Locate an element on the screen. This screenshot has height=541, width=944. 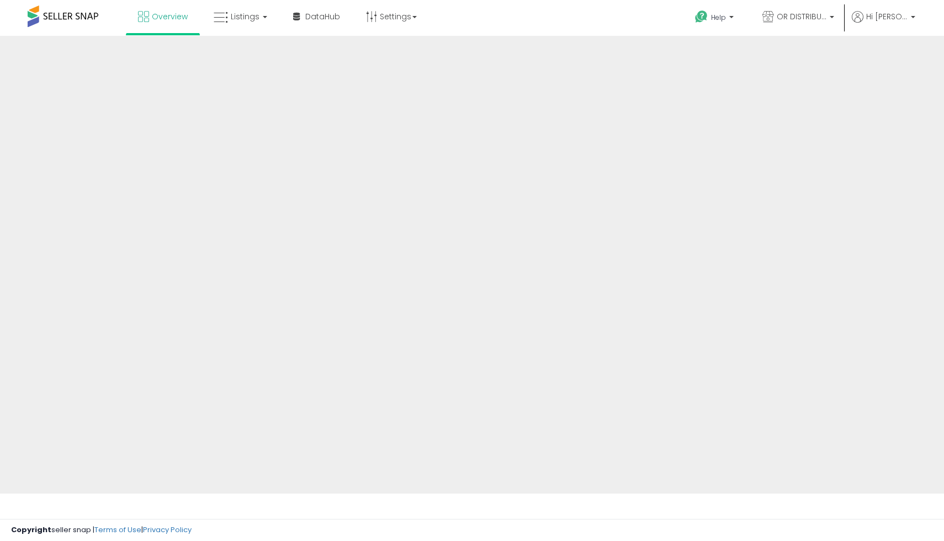
span: DataHub is located at coordinates (322, 17).